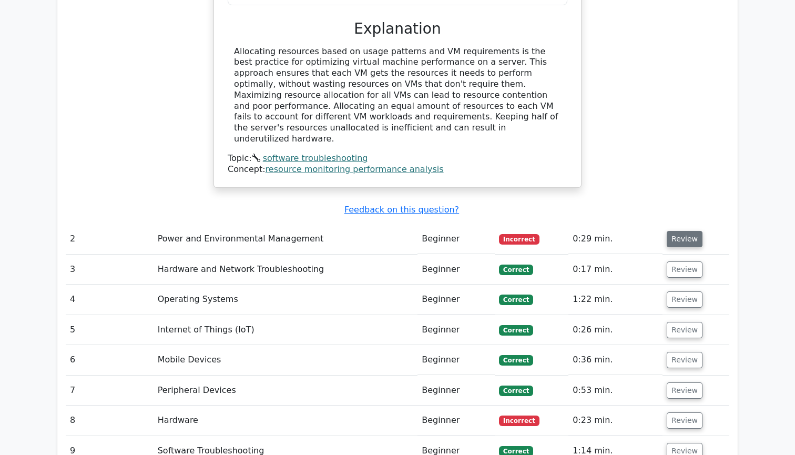  What do you see at coordinates (402, 209) in the screenshot?
I see `u: Feedback on this question?` at bounding box center [402, 209].